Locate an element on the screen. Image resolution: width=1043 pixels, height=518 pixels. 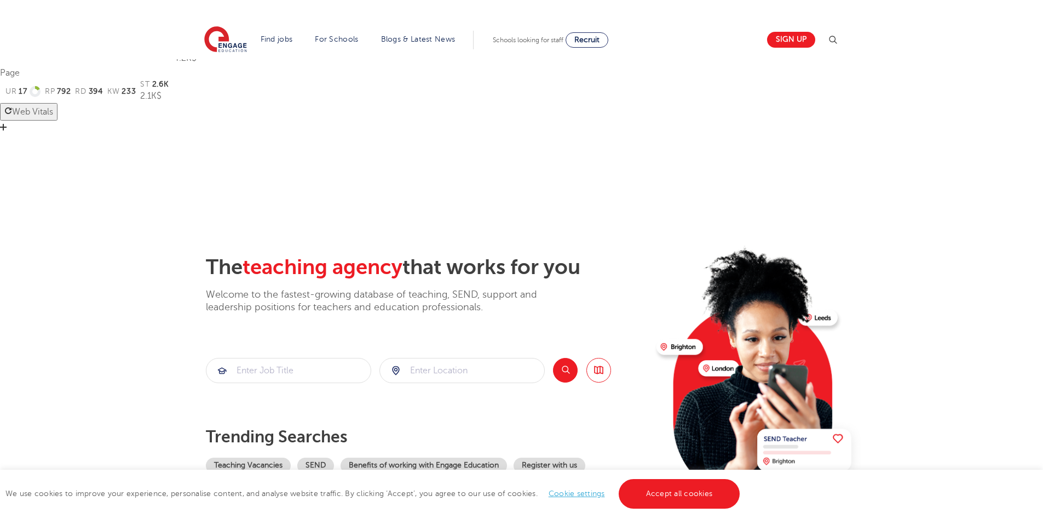
span: Web Vitals is located at coordinates (32, 112).